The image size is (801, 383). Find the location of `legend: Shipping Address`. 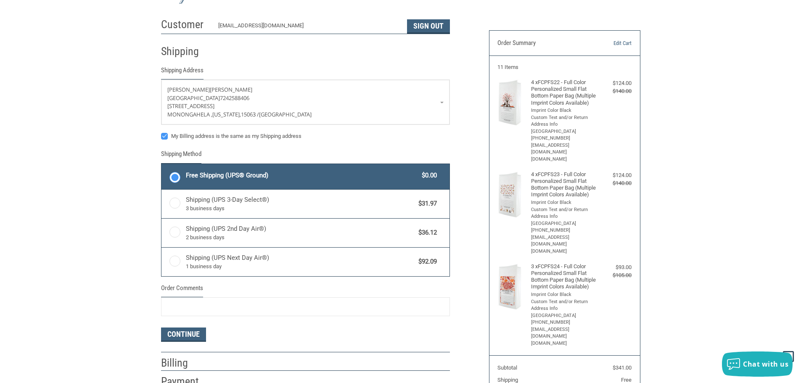

legend: Shipping Address is located at coordinates (182, 72).